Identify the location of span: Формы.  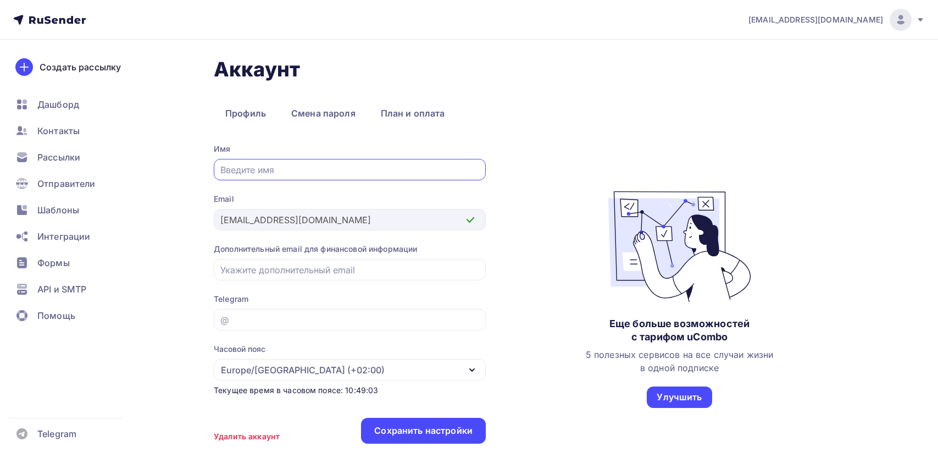
(53, 263).